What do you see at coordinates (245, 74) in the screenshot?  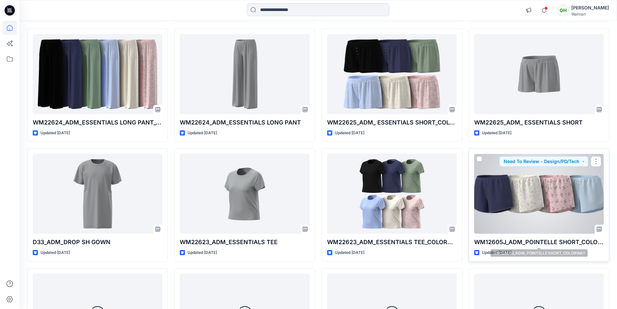 I see `a: WM22624_ADM_ESSENTIALS LONG PANT` at bounding box center [245, 74].